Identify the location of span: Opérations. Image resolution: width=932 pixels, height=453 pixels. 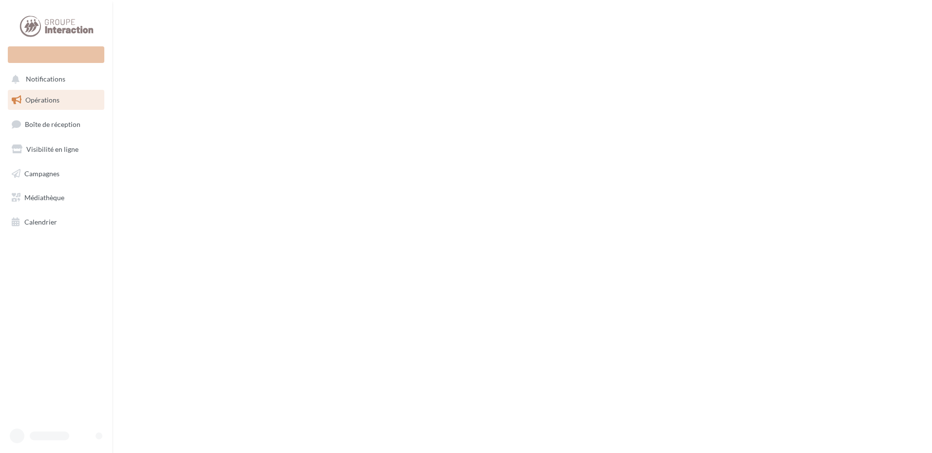
(42, 99).